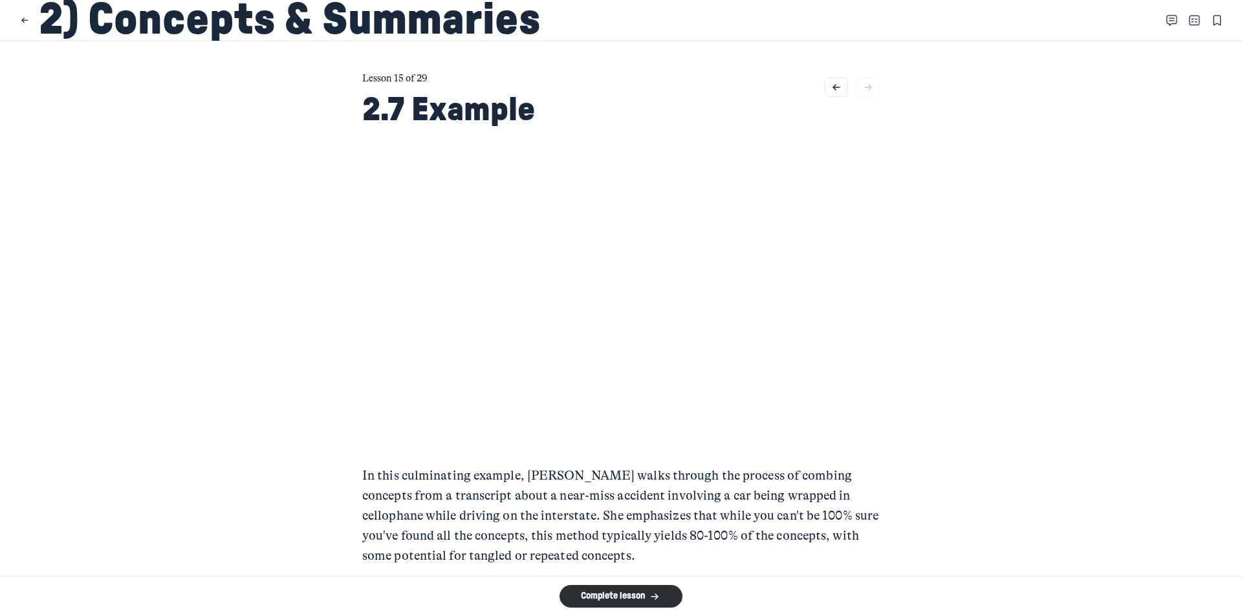 This screenshot has height=616, width=1242. What do you see at coordinates (25, 21) in the screenshot?
I see `button: Close` at bounding box center [25, 21].